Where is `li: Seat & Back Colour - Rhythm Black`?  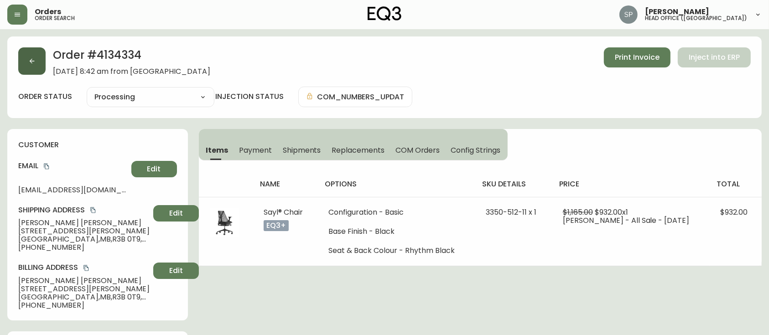 li: Seat & Back Colour - Rhythm Black is located at coordinates (396, 251).